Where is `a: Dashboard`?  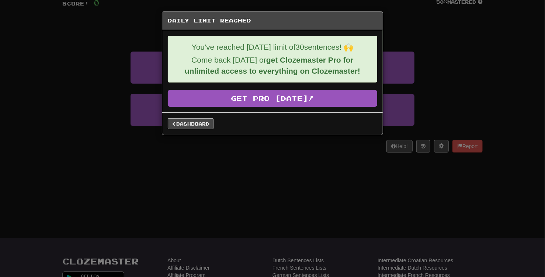 a: Dashboard is located at coordinates (190, 124).